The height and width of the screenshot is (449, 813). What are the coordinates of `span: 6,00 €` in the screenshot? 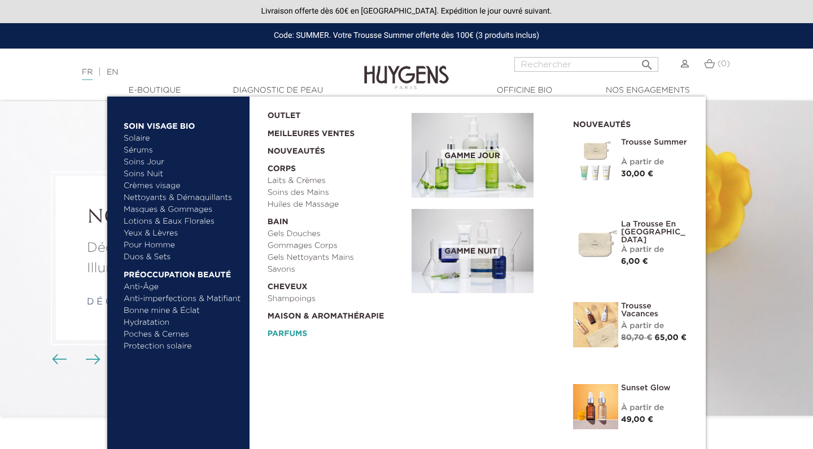 It's located at (634, 261).